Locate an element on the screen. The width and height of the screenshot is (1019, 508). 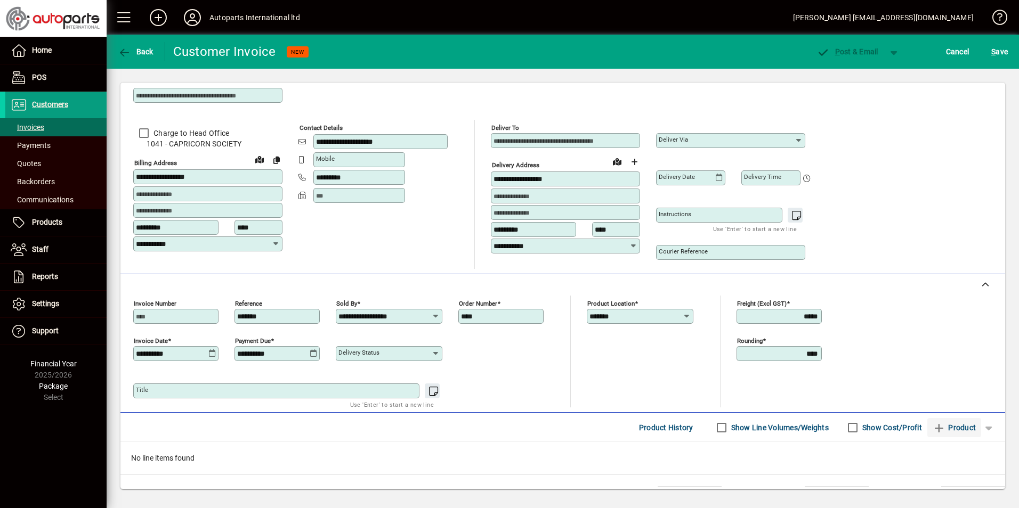
mat-label: Instructions is located at coordinates (674, 214).